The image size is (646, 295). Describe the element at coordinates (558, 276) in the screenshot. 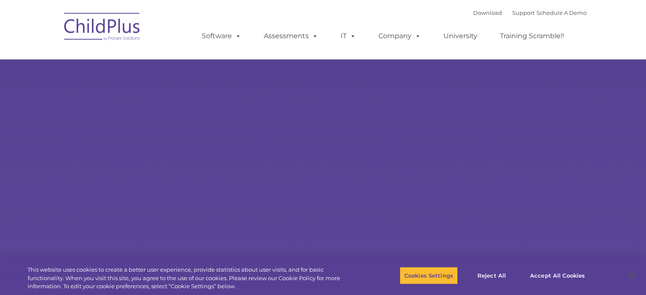

I see `button: Accept All Cookies` at that location.